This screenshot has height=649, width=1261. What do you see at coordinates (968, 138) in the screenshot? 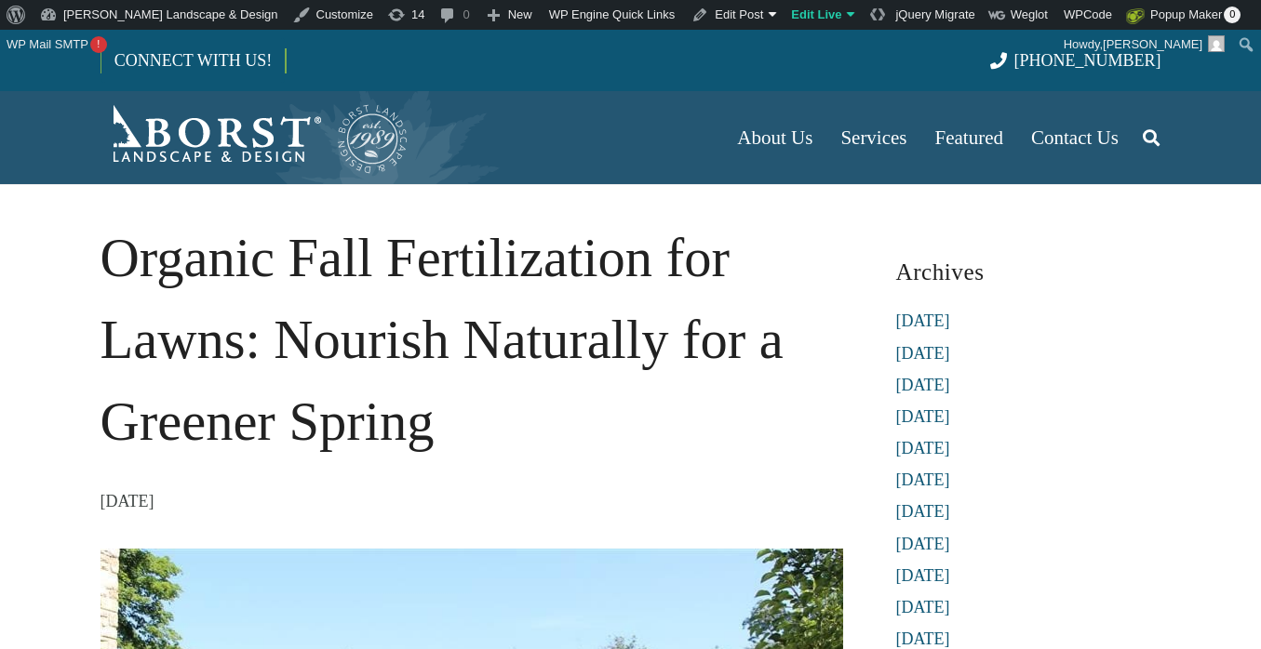
I see `a: Featured` at bounding box center [968, 138].